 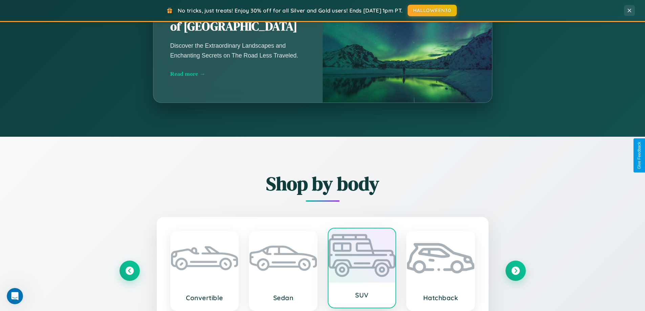 I want to click on h3: Convertible, so click(x=204, y=298).